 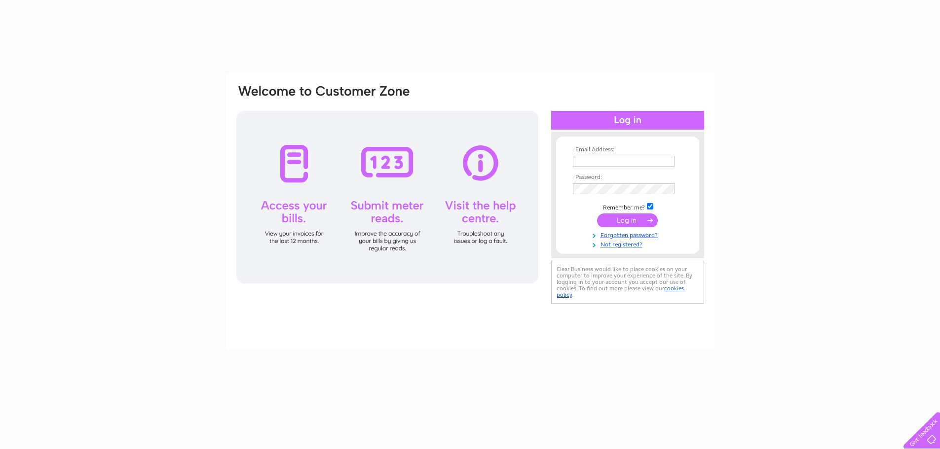 I want to click on div: Clear Business would like to place cookies on your computer to improve your experience of the sit..., so click(x=627, y=282).